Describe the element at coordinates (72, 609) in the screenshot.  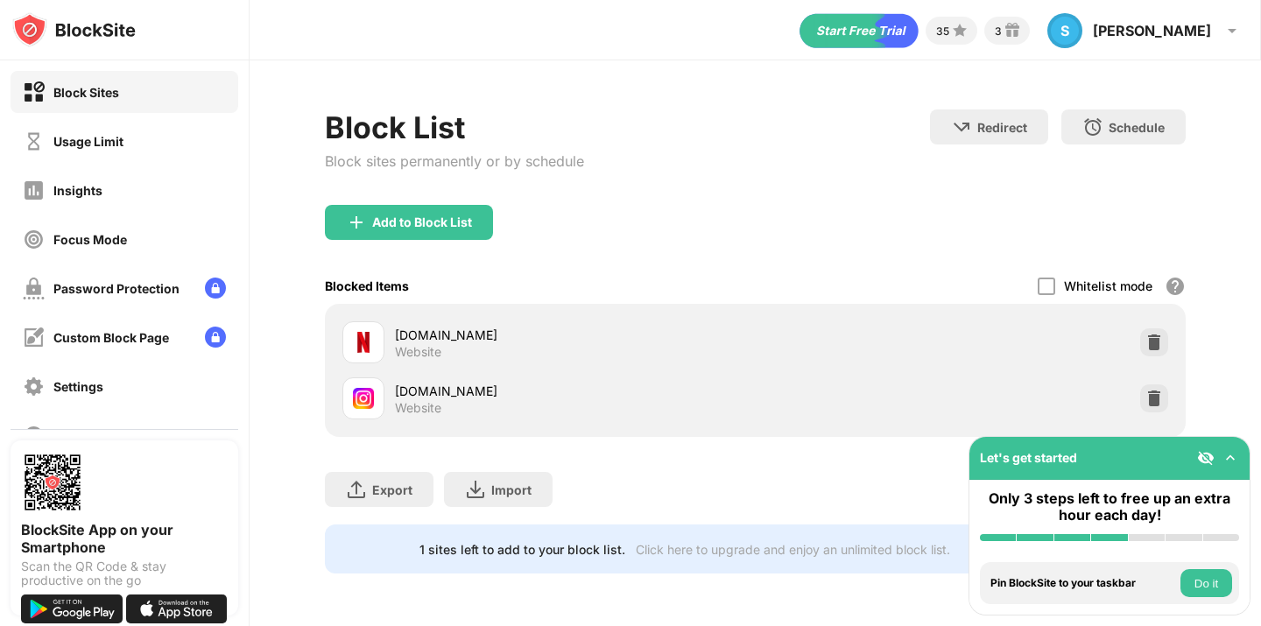
I see `img: get-it-on-google-play.svg` at that location.